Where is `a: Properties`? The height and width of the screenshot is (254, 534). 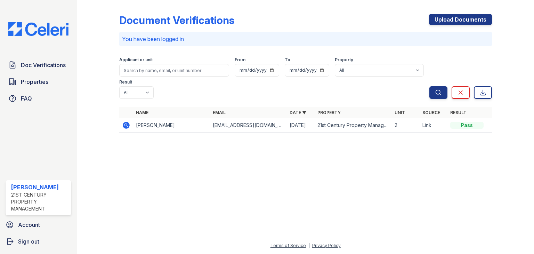
a: Properties is located at coordinates (38, 82).